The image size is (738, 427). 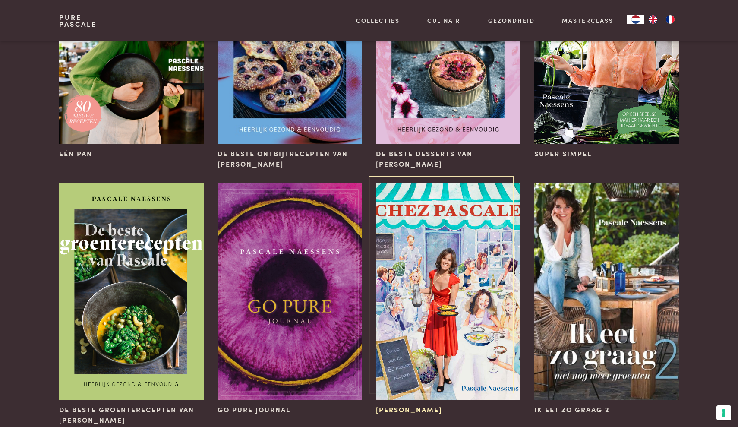 I want to click on div: Language, so click(x=635, y=19).